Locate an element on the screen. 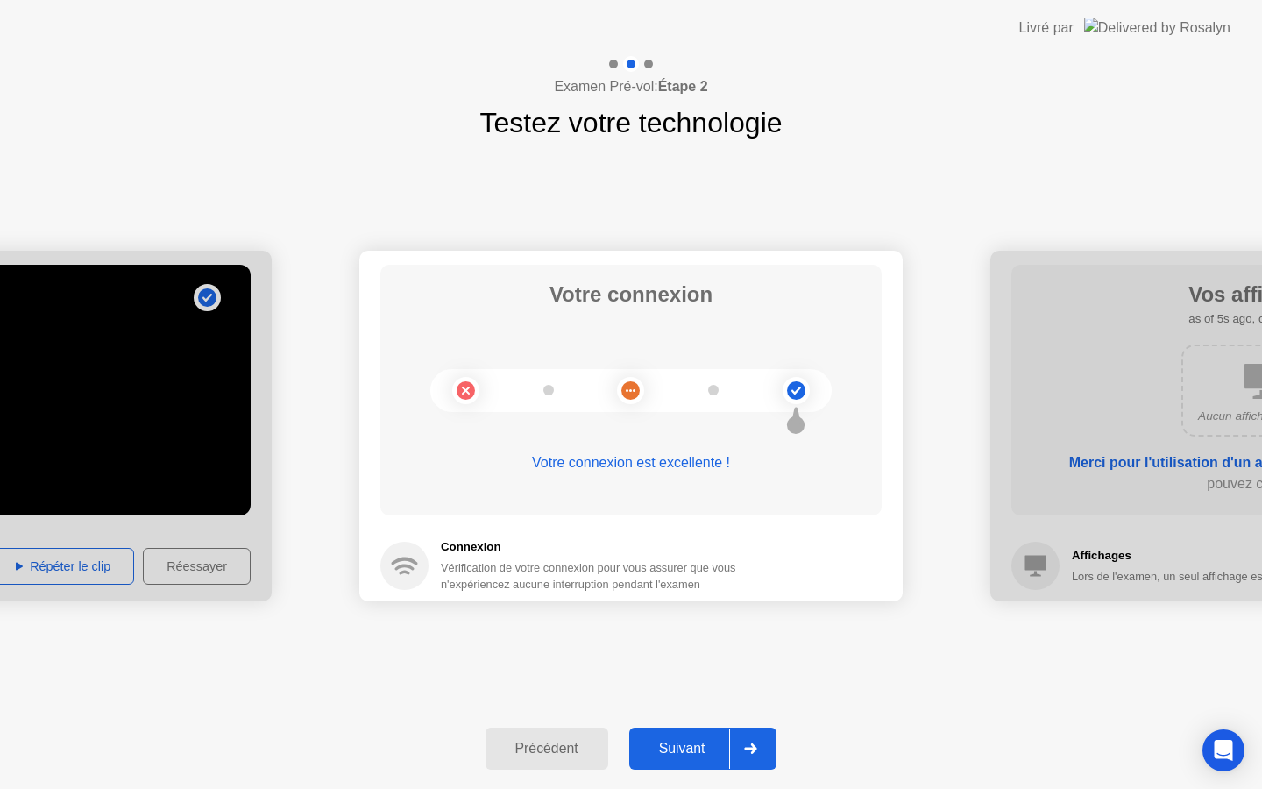 The image size is (1262, 789). b: Étape 2 is located at coordinates (683, 86).